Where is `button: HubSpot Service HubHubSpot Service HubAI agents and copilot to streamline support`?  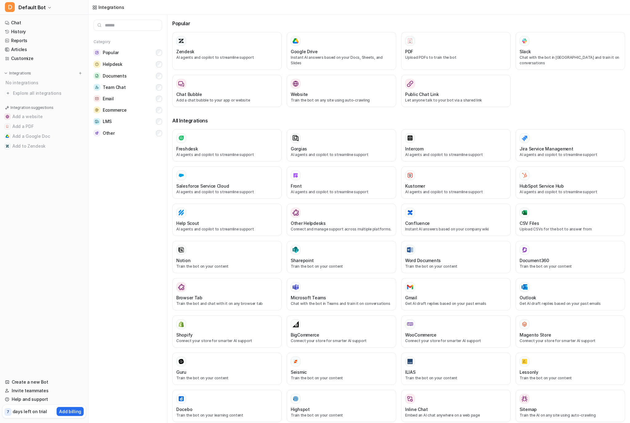
button: HubSpot Service HubHubSpot Service HubAI agents and copilot to streamline support is located at coordinates (571, 183).